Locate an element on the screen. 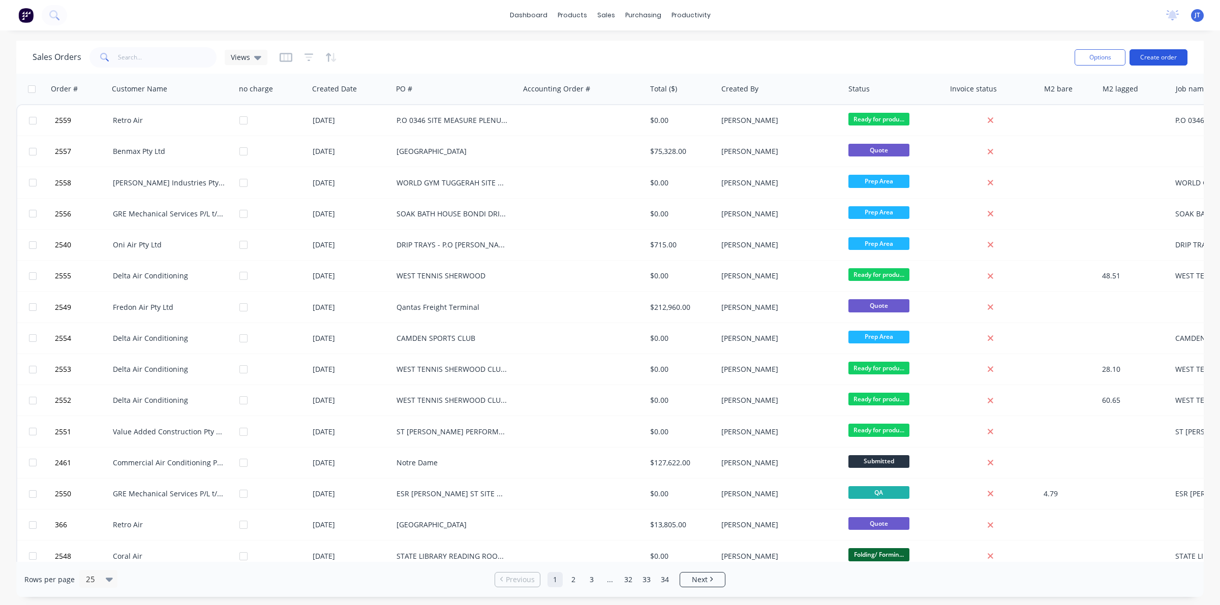 This screenshot has width=1220, height=605. div: WEST TENNIS SHERWOOD is located at coordinates (453, 276).